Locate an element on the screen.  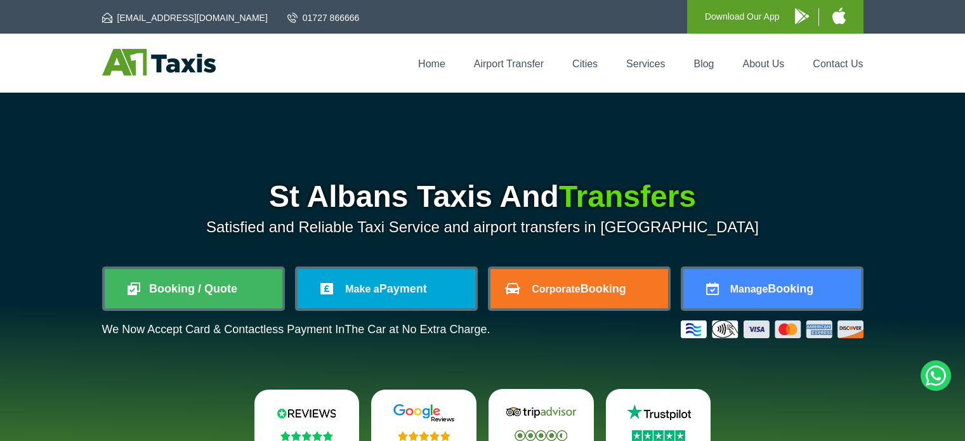
a: 01727 866666 is located at coordinates (324, 18).